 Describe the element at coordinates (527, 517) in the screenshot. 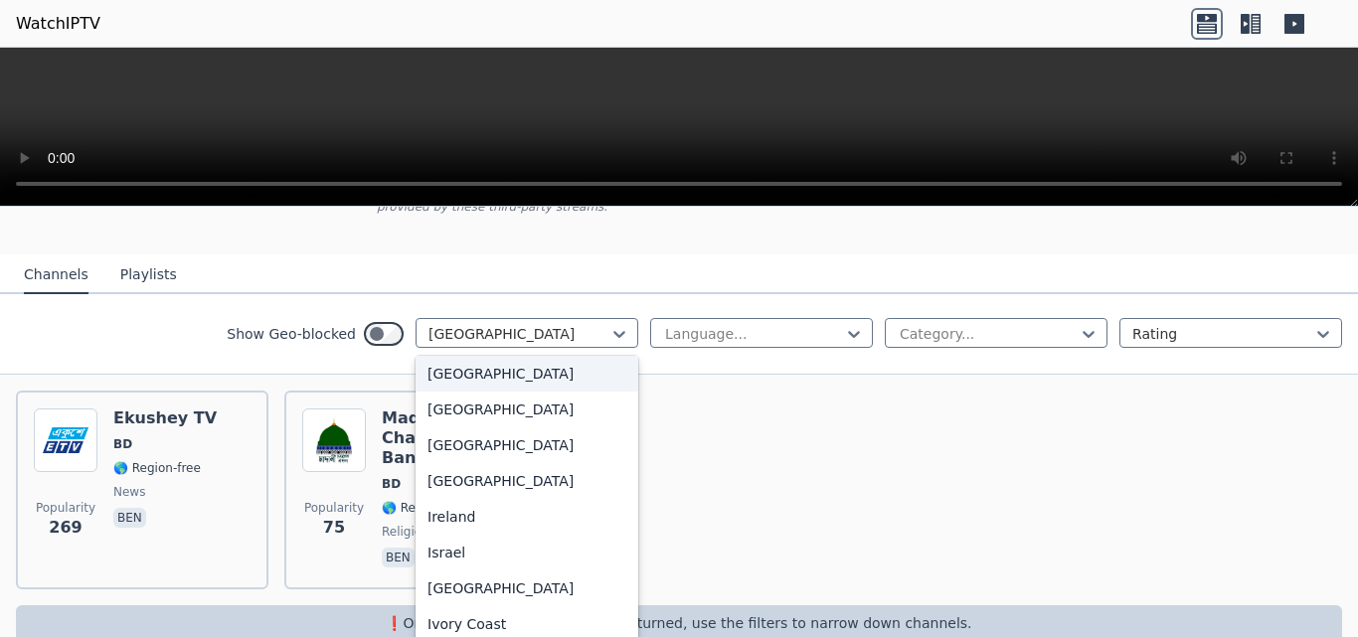

I see `div: Ireland` at that location.